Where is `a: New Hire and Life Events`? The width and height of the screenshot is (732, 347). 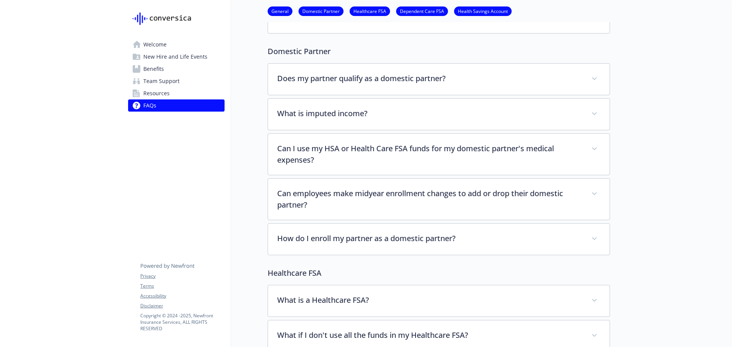
a: New Hire and Life Events is located at coordinates (176, 57).